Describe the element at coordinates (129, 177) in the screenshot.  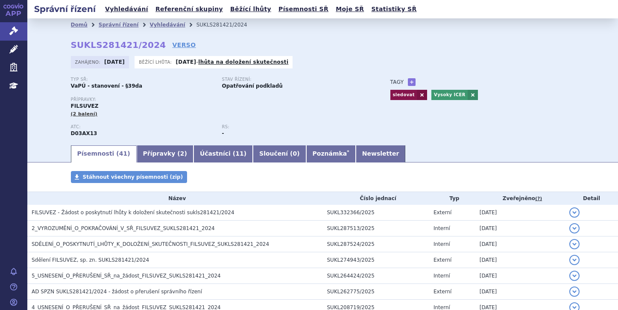
I see `a: Stáhnout všechny písemnosti (zip)` at that location.